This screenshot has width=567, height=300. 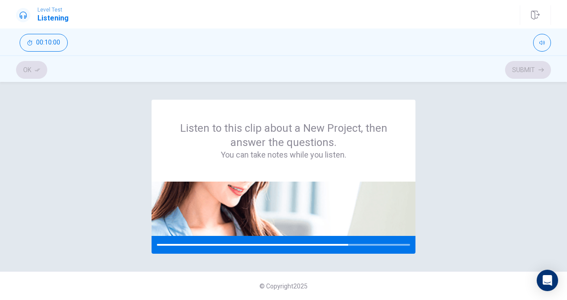 What do you see at coordinates (283, 286) in the screenshot?
I see `span: © Copyright 2025` at bounding box center [283, 286].